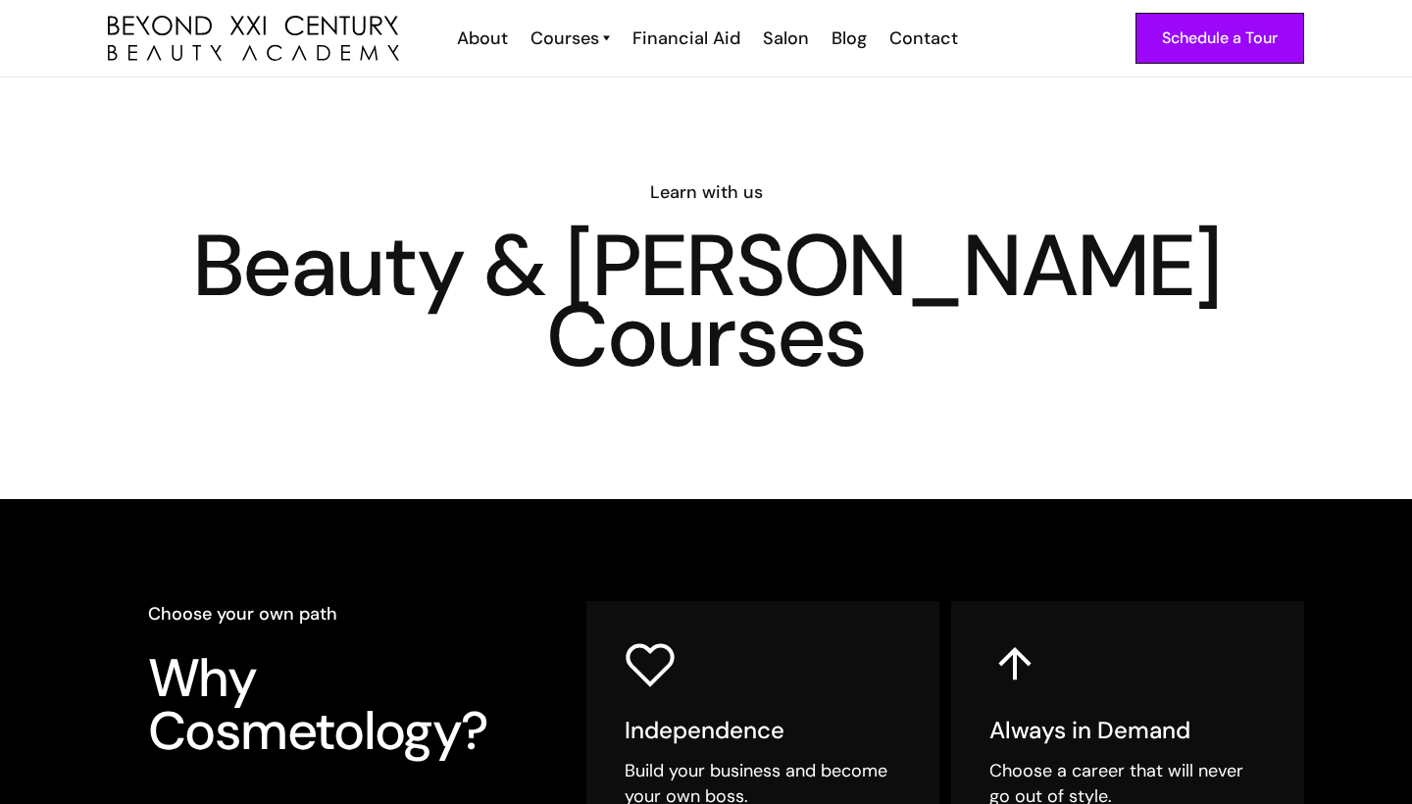 Image resolution: width=1412 pixels, height=804 pixels. What do you see at coordinates (923, 38) in the screenshot?
I see `div: Contact` at bounding box center [923, 38].